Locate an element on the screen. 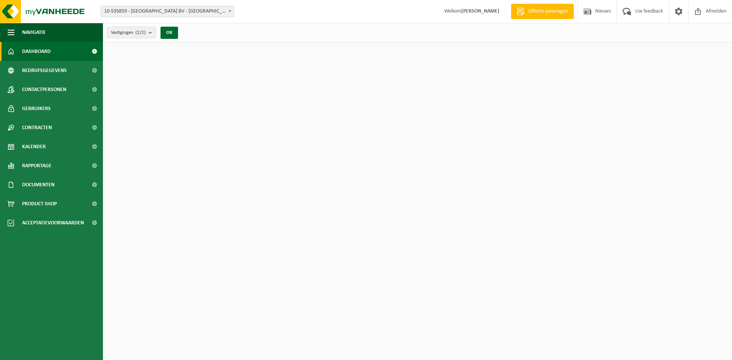 This screenshot has width=732, height=360. span: Gebruikers is located at coordinates (36, 109).